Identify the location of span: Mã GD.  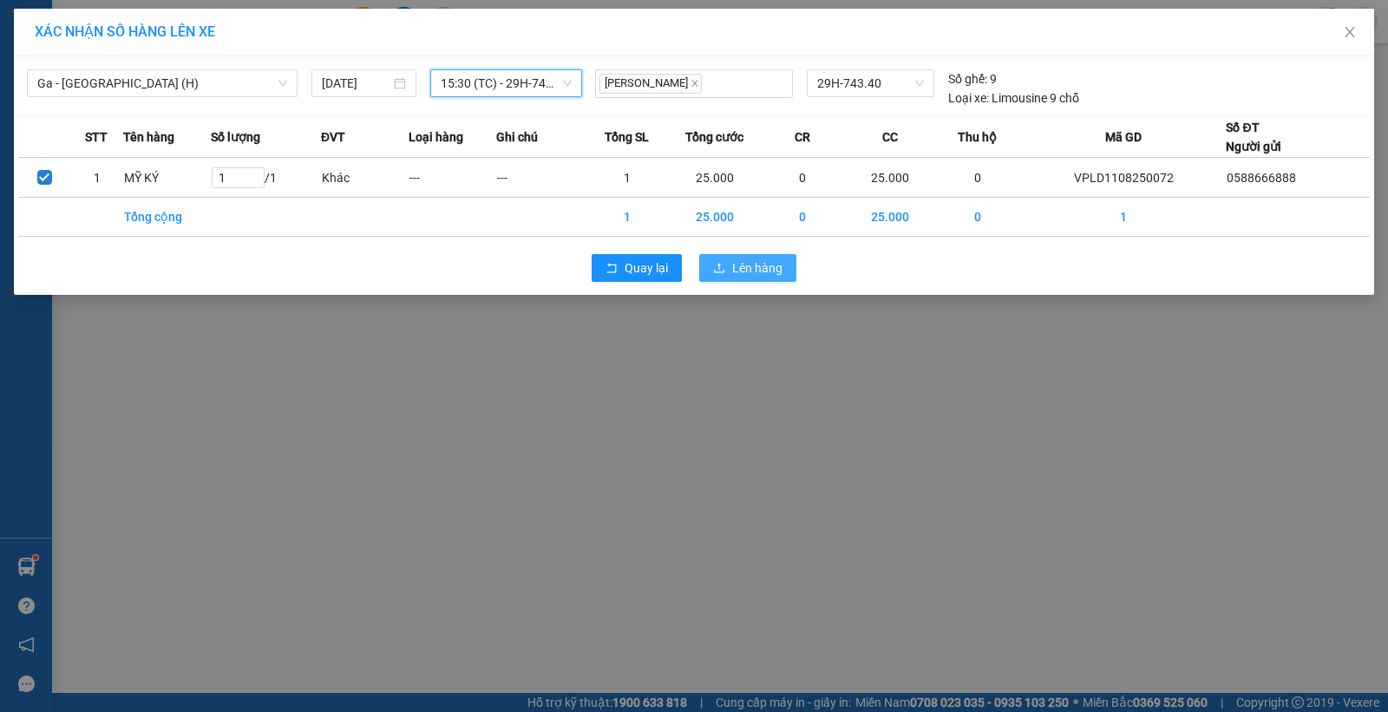
(1124, 137).